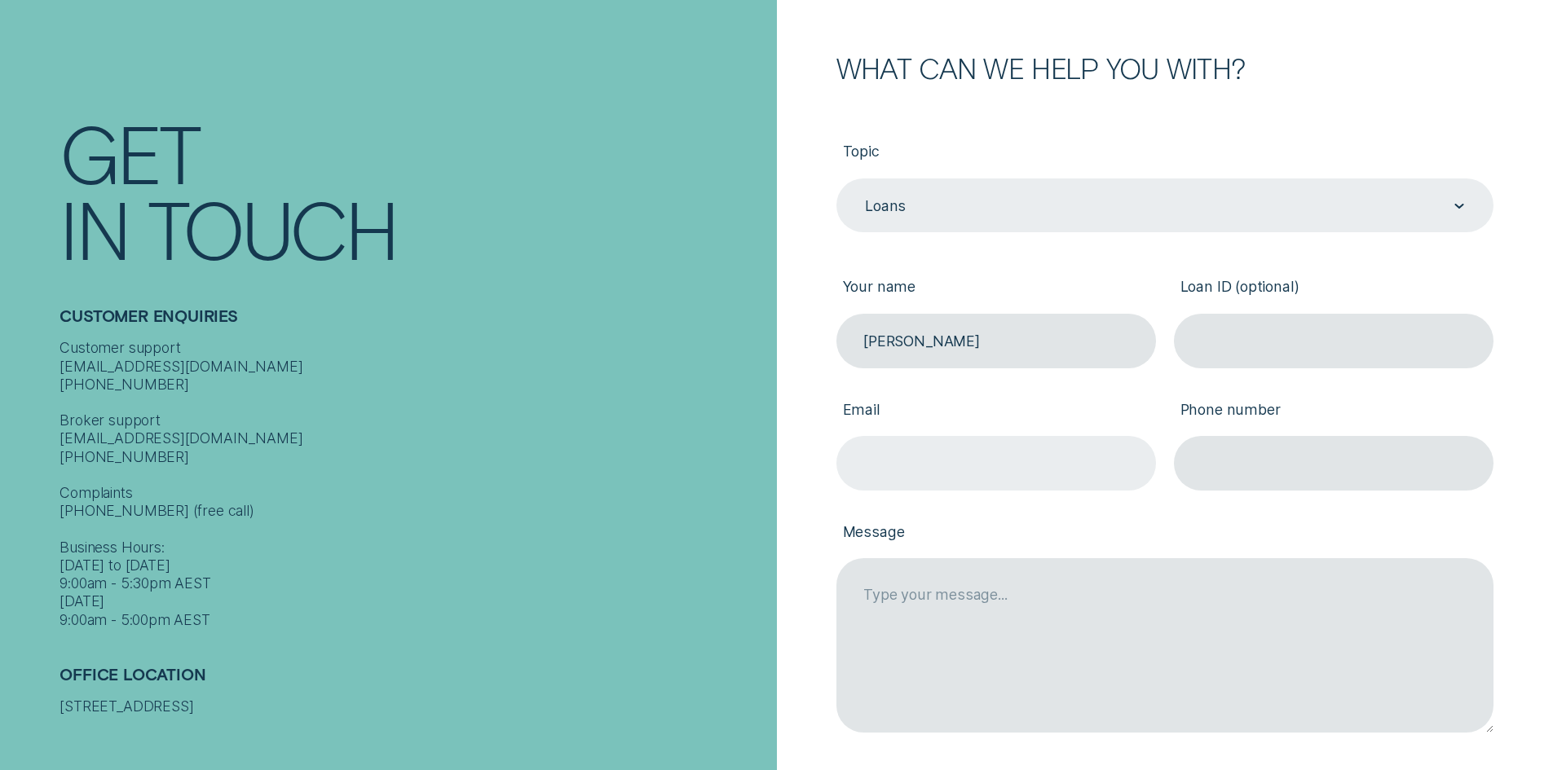  Describe the element at coordinates (996, 411) in the screenshot. I see `label: Email` at that location.